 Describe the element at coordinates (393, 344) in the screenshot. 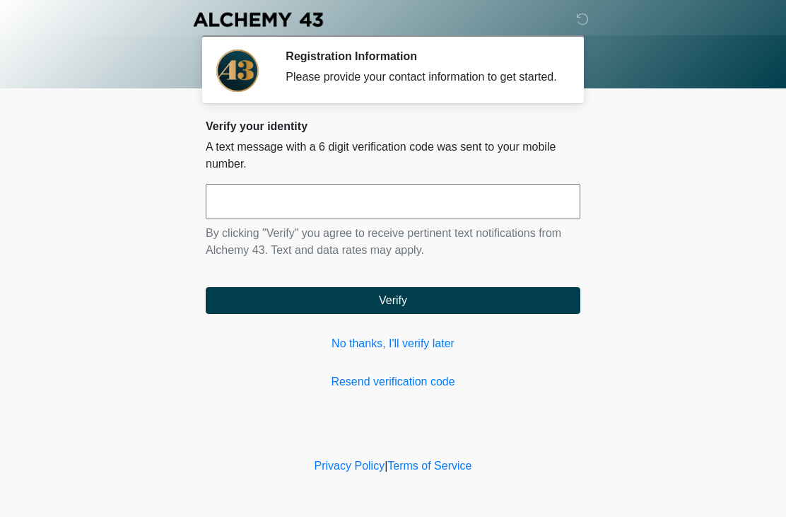

I see `a: No thanks, I'll verify later` at that location.